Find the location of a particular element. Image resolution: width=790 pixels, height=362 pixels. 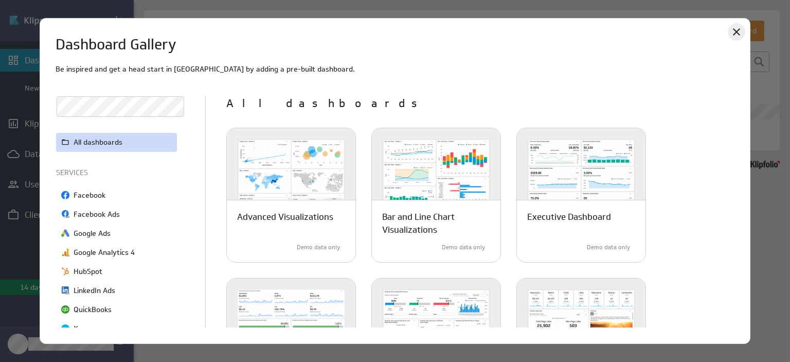

p: HubSpot is located at coordinates (88, 271).